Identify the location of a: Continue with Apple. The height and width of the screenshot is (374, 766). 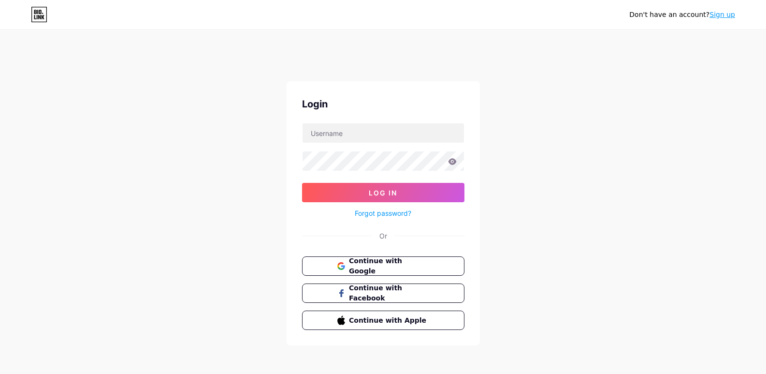
(383, 320).